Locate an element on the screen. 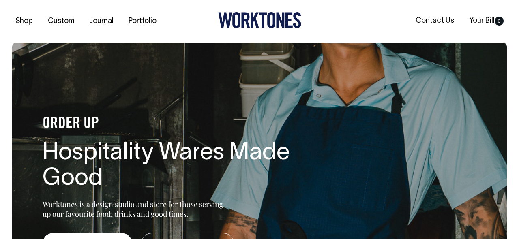 Image resolution: width=519 pixels, height=239 pixels. span: 0 is located at coordinates (499, 21).